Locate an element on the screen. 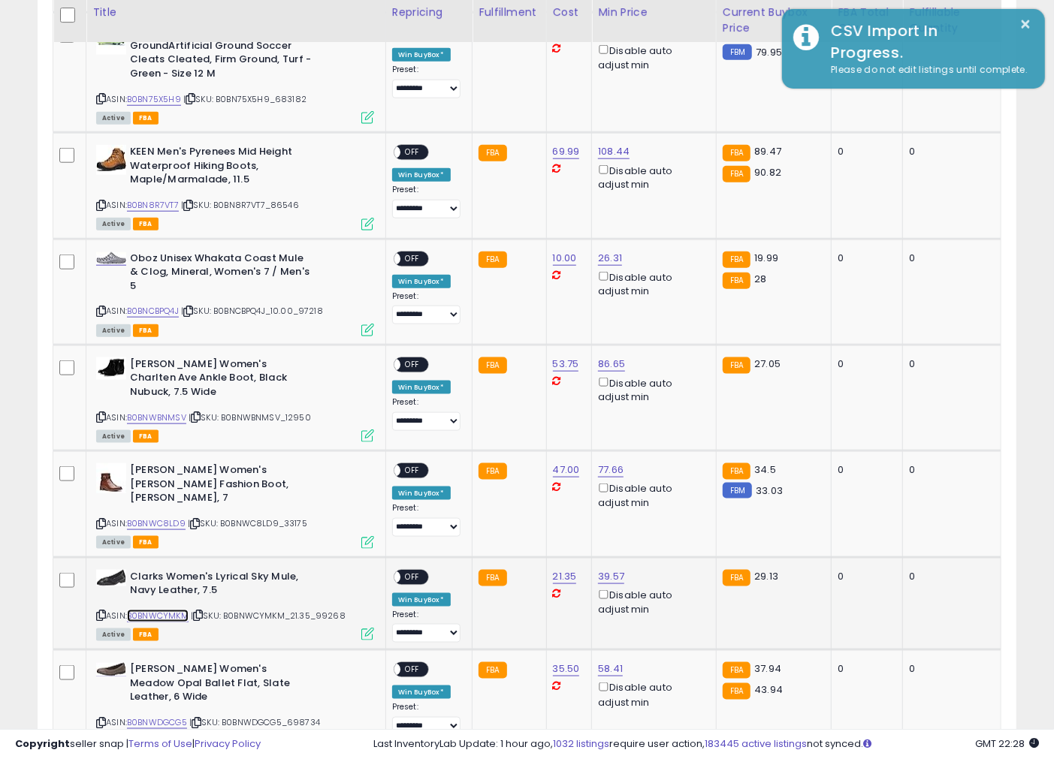  strong: Copyright is located at coordinates (42, 743).